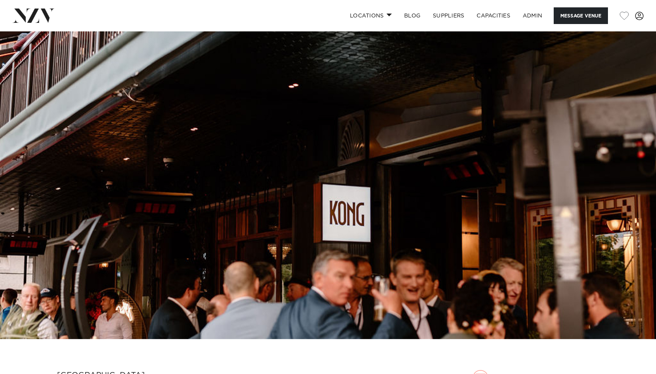 The width and height of the screenshot is (656, 374). What do you see at coordinates (532, 15) in the screenshot?
I see `a: ADMIN` at bounding box center [532, 15].